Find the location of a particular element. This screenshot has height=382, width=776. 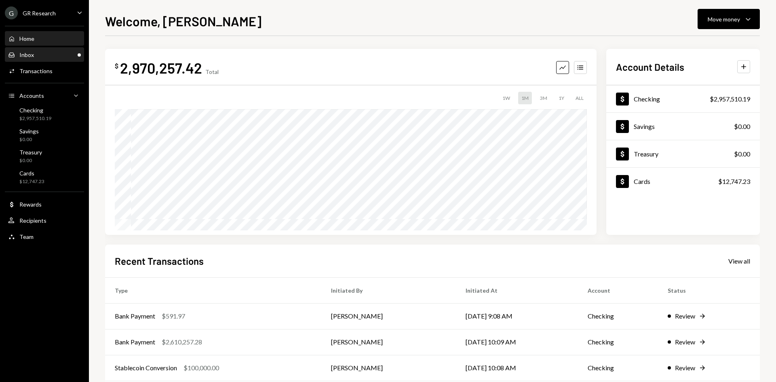

a: Recipients is located at coordinates (44, 220).